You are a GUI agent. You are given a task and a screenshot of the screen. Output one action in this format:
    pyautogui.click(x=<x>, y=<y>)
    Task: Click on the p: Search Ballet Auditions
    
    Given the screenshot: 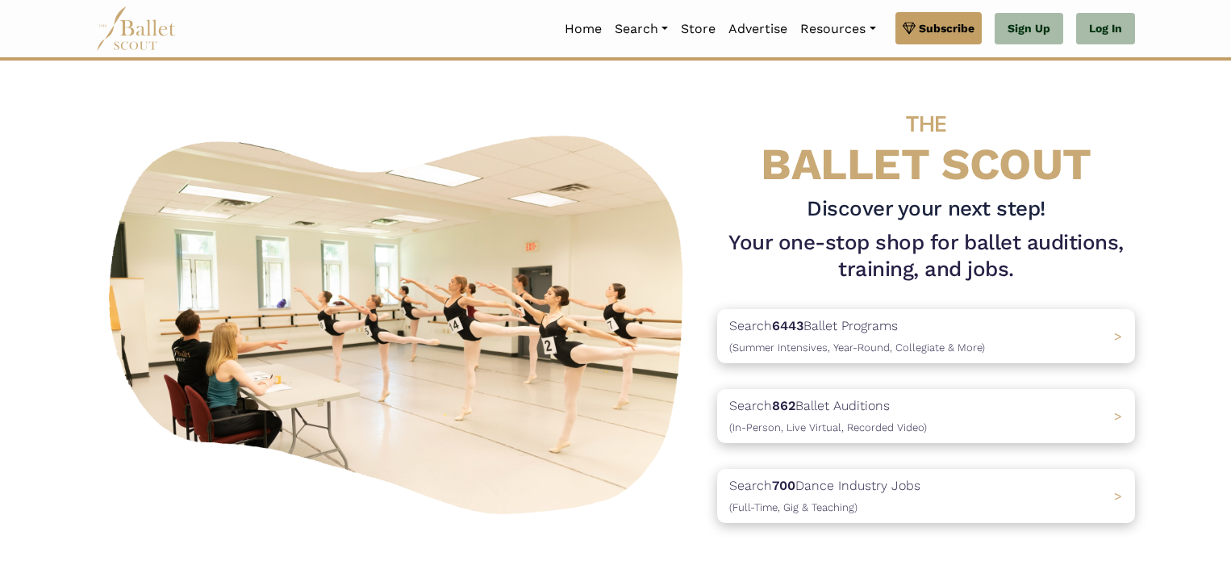 What is the action you would take?
    pyautogui.click(x=828, y=416)
    